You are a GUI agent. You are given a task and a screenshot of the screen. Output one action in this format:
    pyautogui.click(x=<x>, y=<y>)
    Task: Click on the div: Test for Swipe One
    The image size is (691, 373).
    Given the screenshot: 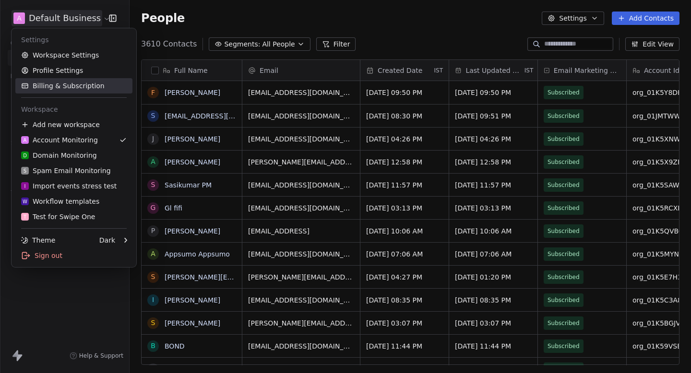 What is the action you would take?
    pyautogui.click(x=58, y=217)
    